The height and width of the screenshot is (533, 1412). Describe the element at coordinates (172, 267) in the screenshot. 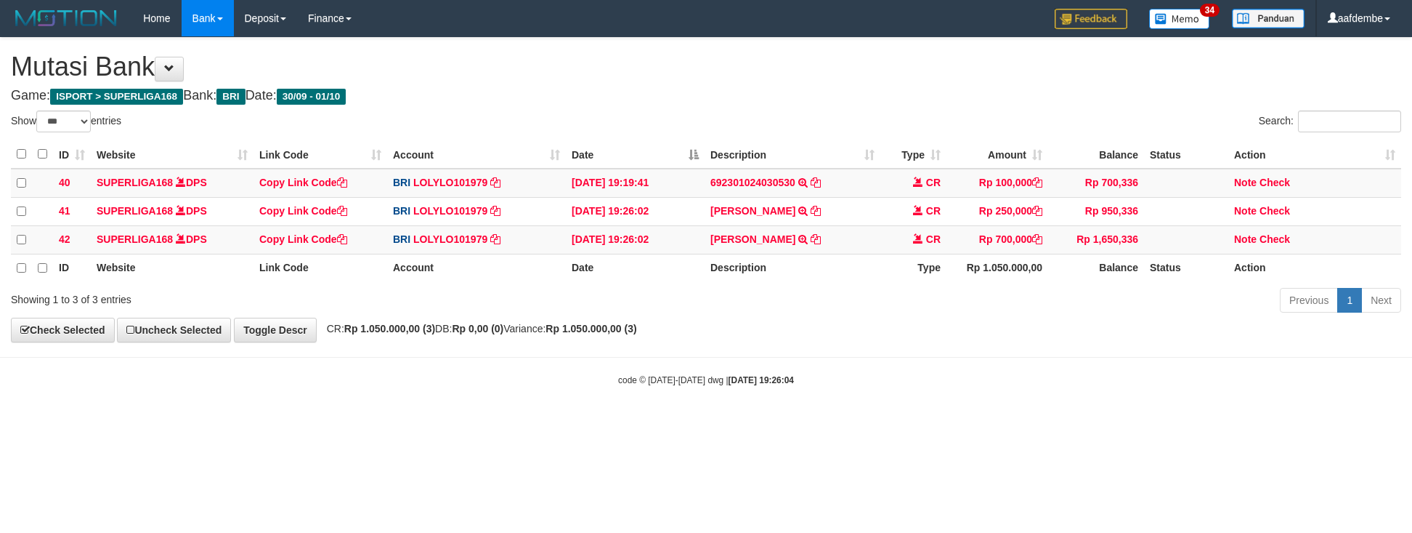

I see `th: Website` at that location.